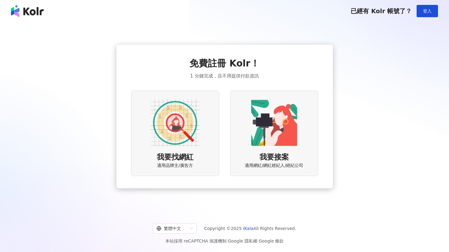  Describe the element at coordinates (224, 76) in the screenshot. I see `span: 1 分鐘完成，且不用提供付款資訊` at that location.